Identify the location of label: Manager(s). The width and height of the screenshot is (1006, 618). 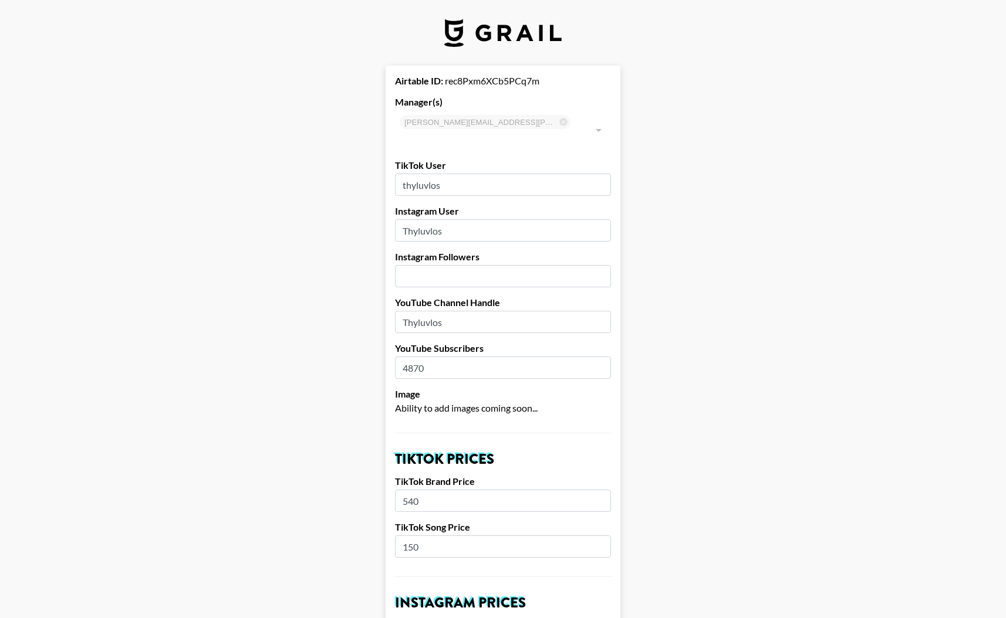
(503, 102).